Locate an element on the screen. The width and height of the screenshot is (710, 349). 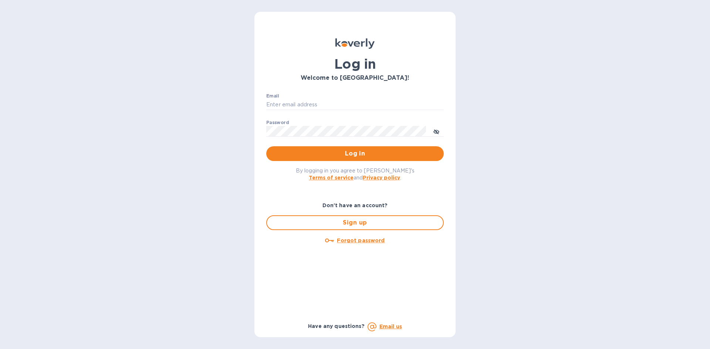
label: Password is located at coordinates (277, 123).